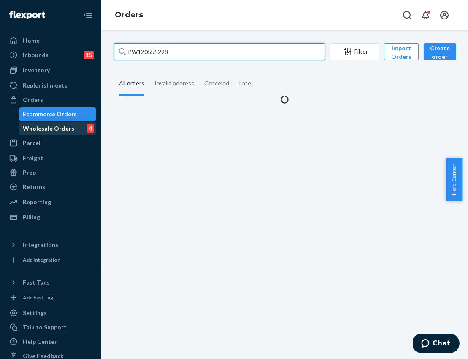  What do you see at coordinates (51, 143) in the screenshot?
I see `a: Parcel` at bounding box center [51, 143].